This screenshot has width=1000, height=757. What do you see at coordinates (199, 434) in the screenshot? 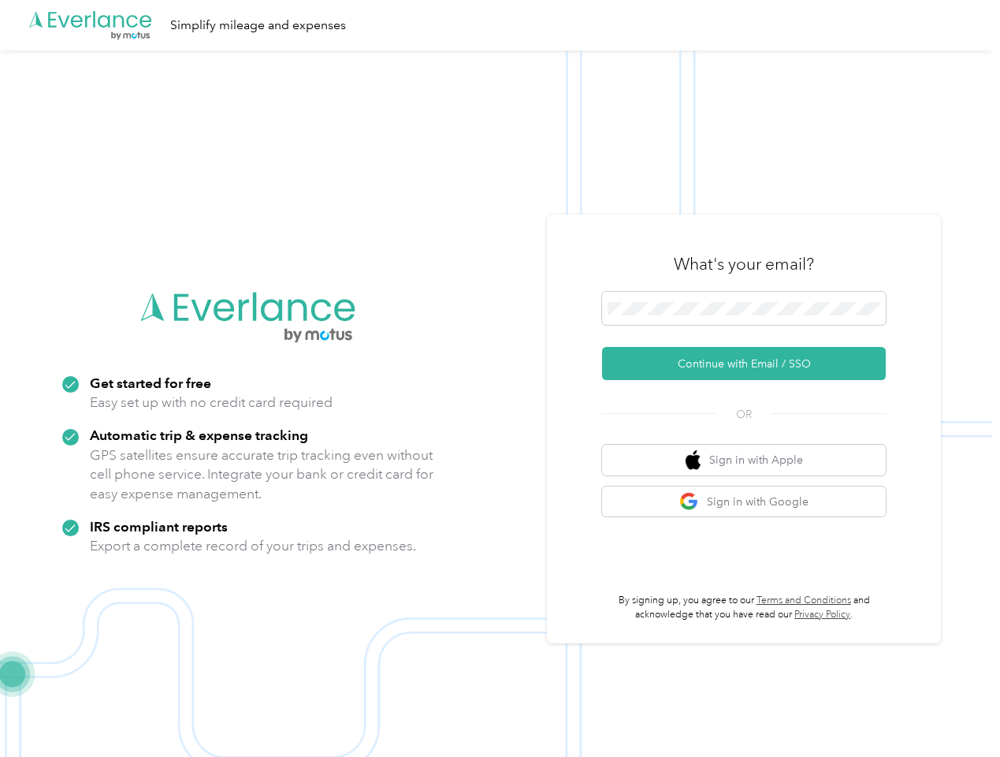
I see `strong: Automatic trip & expense tracking` at bounding box center [199, 434].